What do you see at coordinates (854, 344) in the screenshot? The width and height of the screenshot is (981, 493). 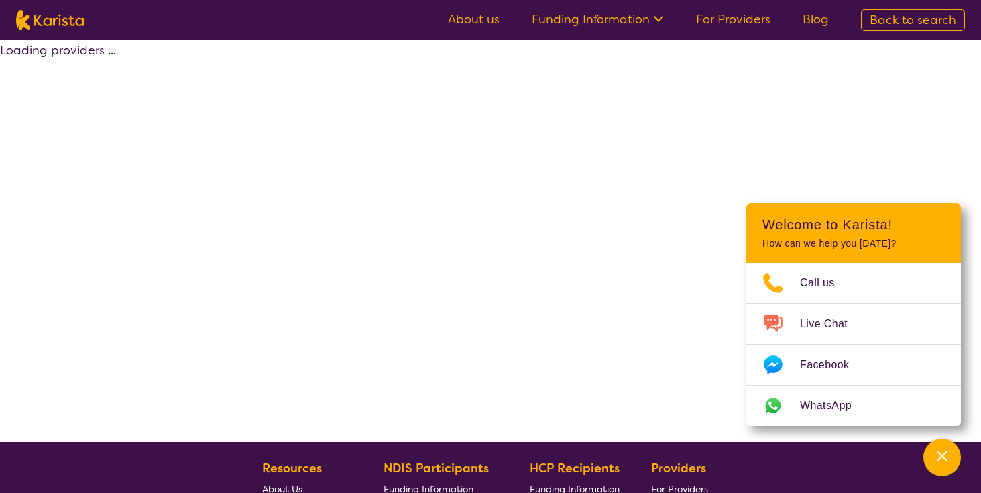 I see `ul: Choose channel` at bounding box center [854, 344].